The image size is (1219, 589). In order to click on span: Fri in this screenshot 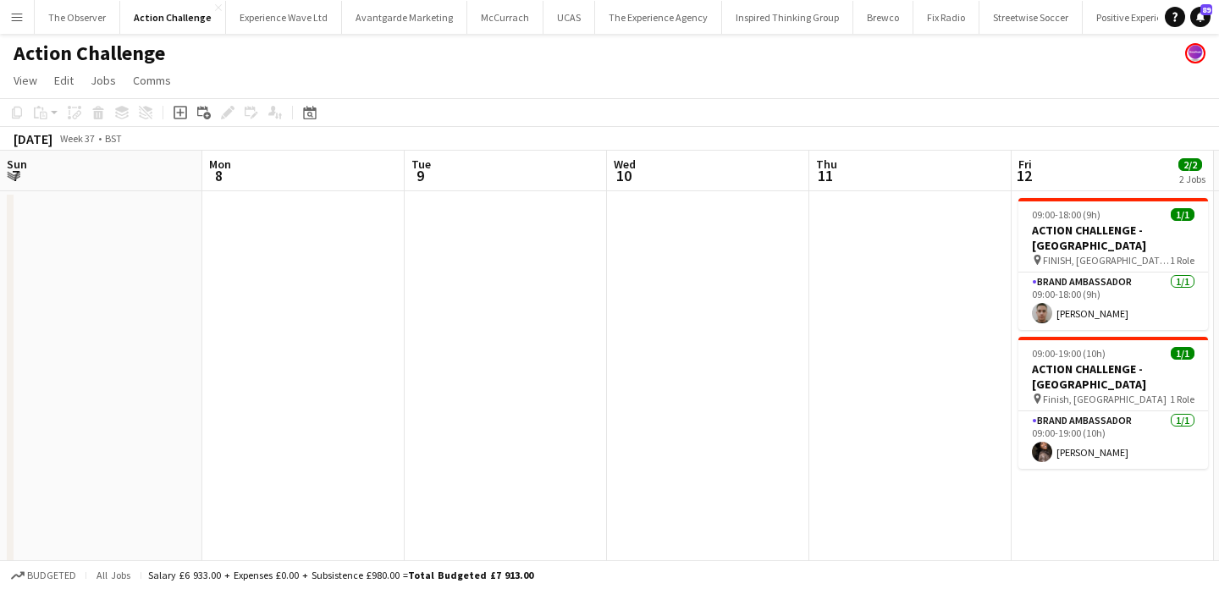, I will do `click(1025, 164)`.